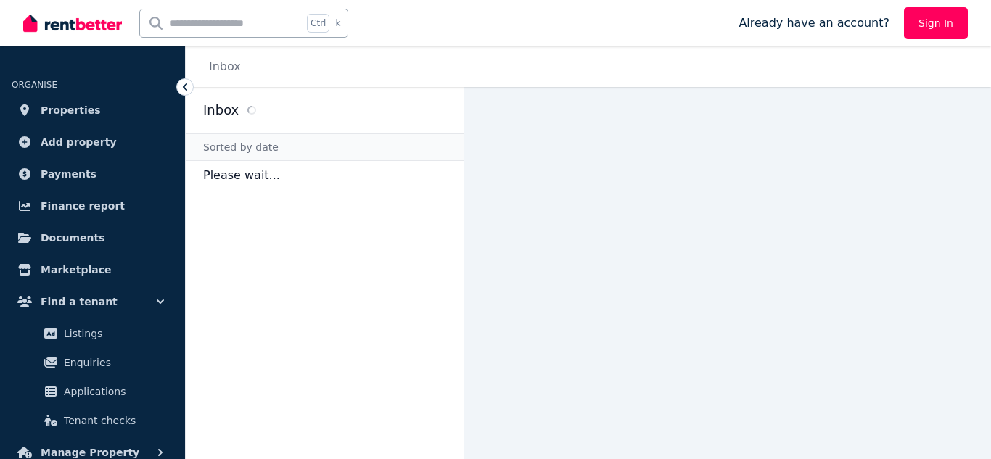  I want to click on span: Applications, so click(112, 392).